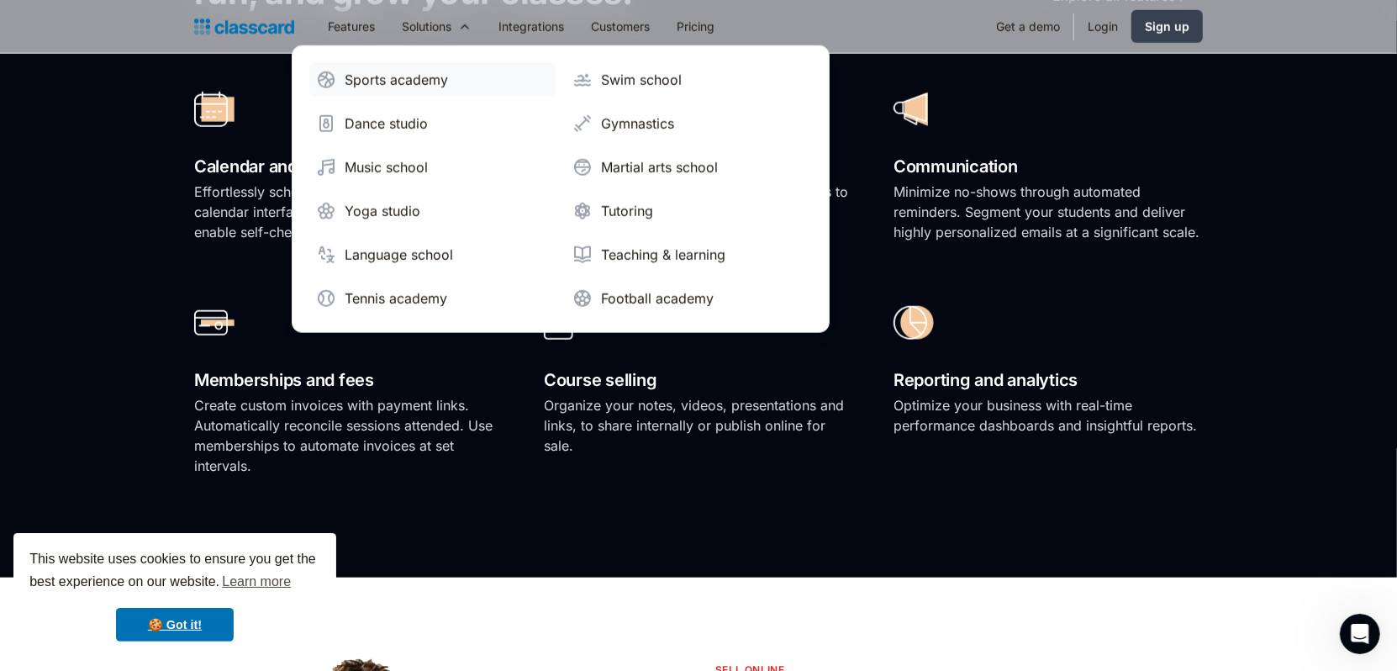 This screenshot has height=671, width=1397. What do you see at coordinates (688, 124) in the screenshot?
I see `a: Gymnastics` at bounding box center [688, 124].